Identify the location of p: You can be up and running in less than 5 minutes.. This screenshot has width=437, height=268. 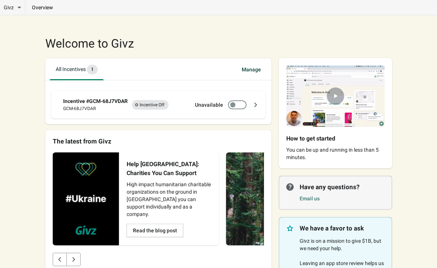
(336, 154).